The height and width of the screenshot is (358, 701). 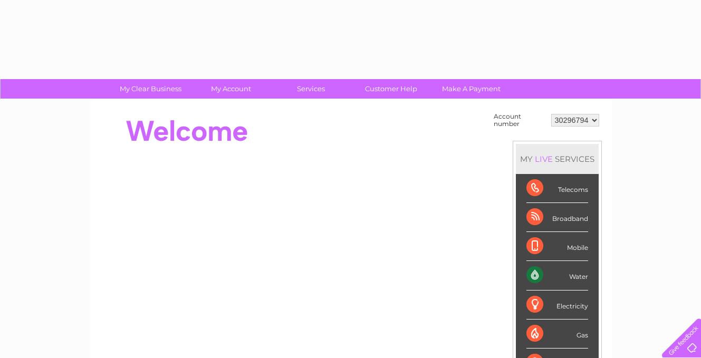 I want to click on a: Make A Payment, so click(x=471, y=89).